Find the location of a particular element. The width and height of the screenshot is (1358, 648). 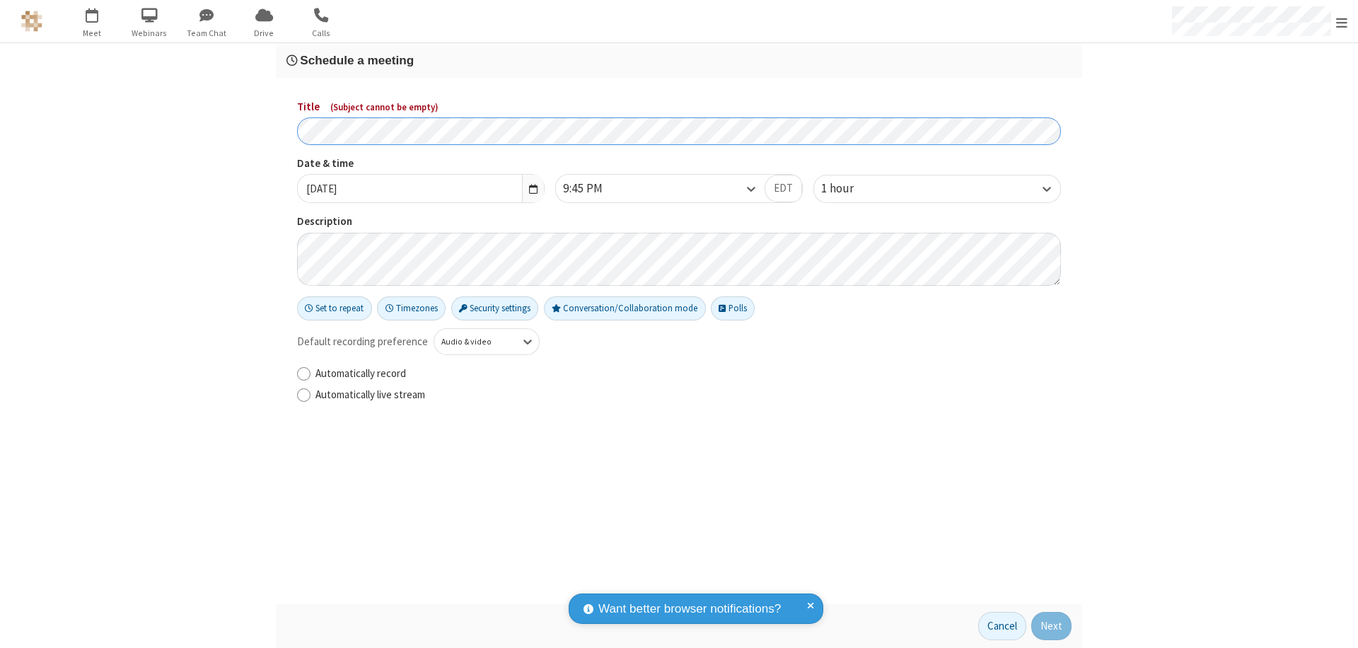

span: Meet is located at coordinates (92, 33).